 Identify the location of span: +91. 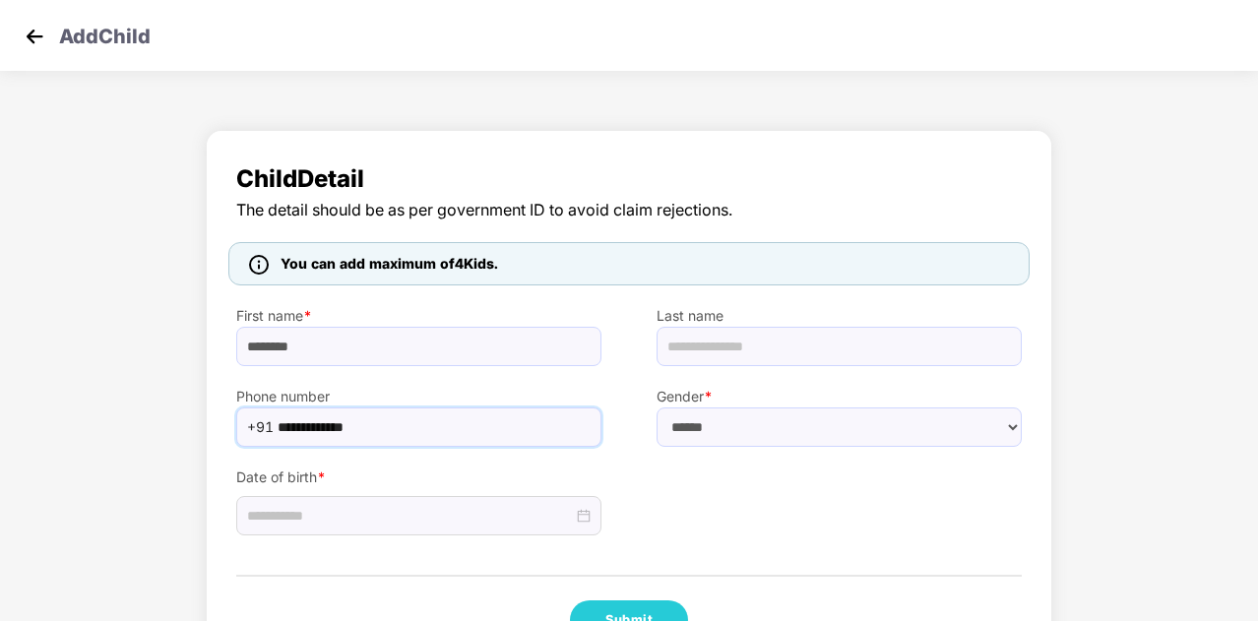
(260, 427).